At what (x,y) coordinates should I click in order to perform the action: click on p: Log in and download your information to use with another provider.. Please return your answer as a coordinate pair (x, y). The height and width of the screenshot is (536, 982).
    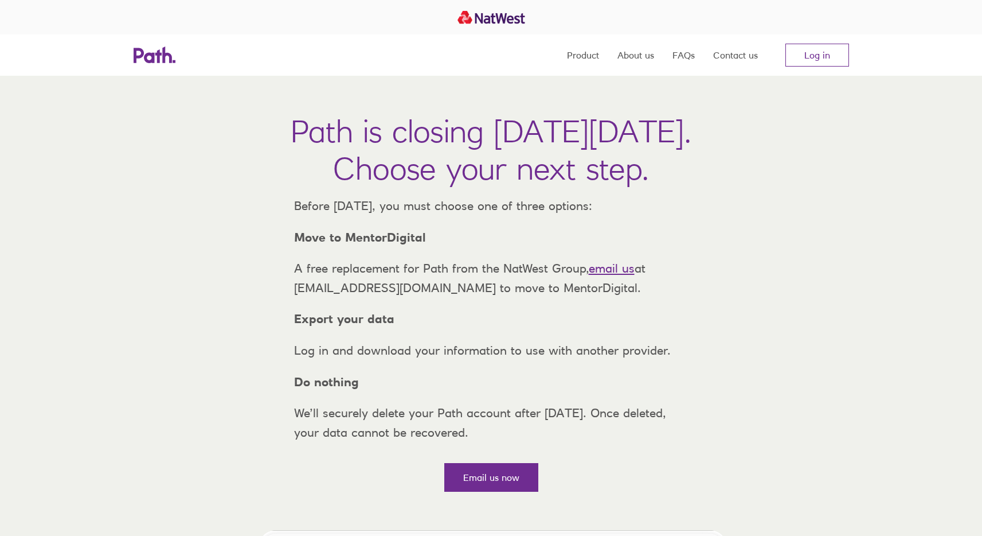
    Looking at the image, I should click on (492, 350).